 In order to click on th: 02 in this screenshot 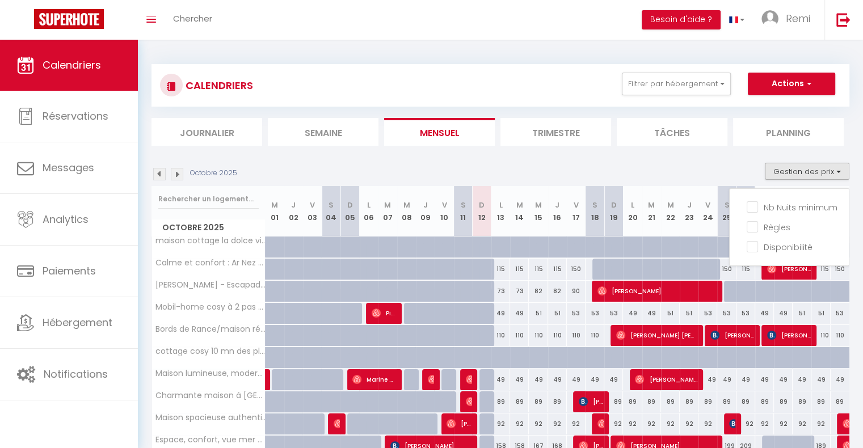, I will do `click(293, 211)`.